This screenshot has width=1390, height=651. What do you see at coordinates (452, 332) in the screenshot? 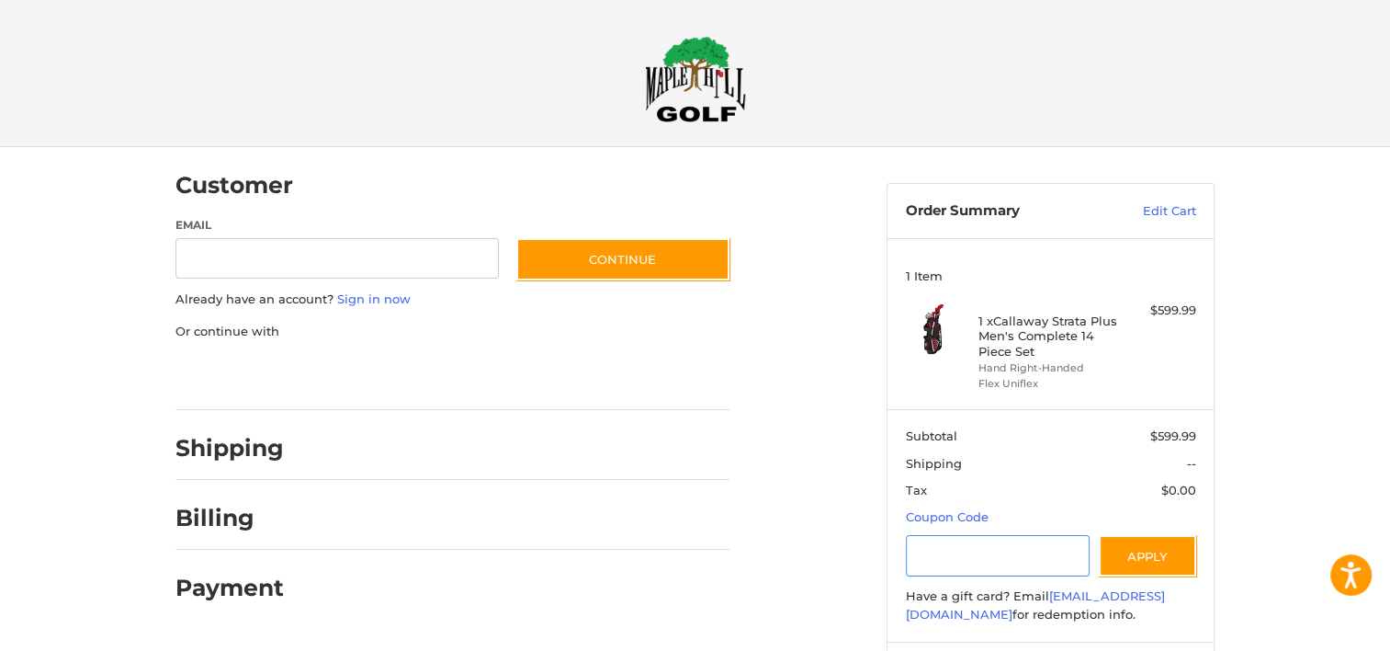
I see `p: Or continue with` at bounding box center [452, 332].